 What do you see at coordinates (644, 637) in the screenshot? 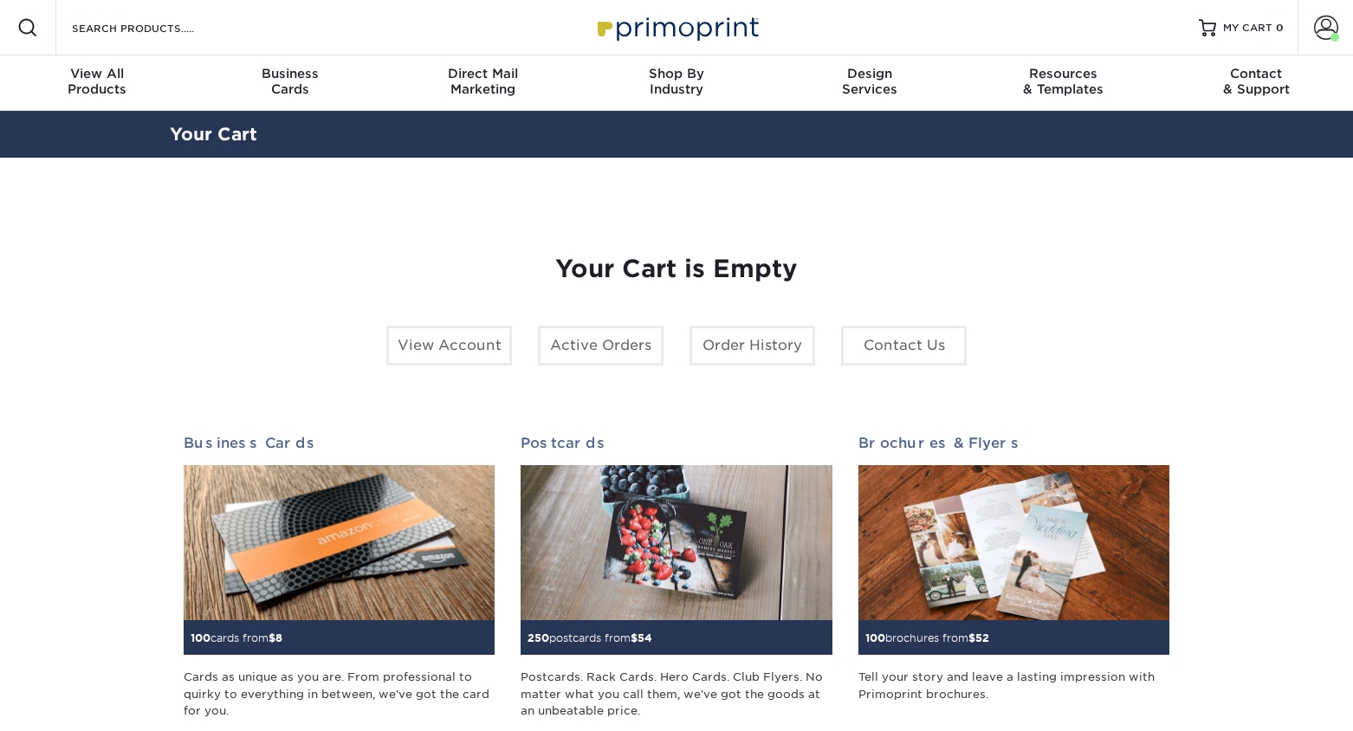
I see `span: 54` at bounding box center [644, 637].